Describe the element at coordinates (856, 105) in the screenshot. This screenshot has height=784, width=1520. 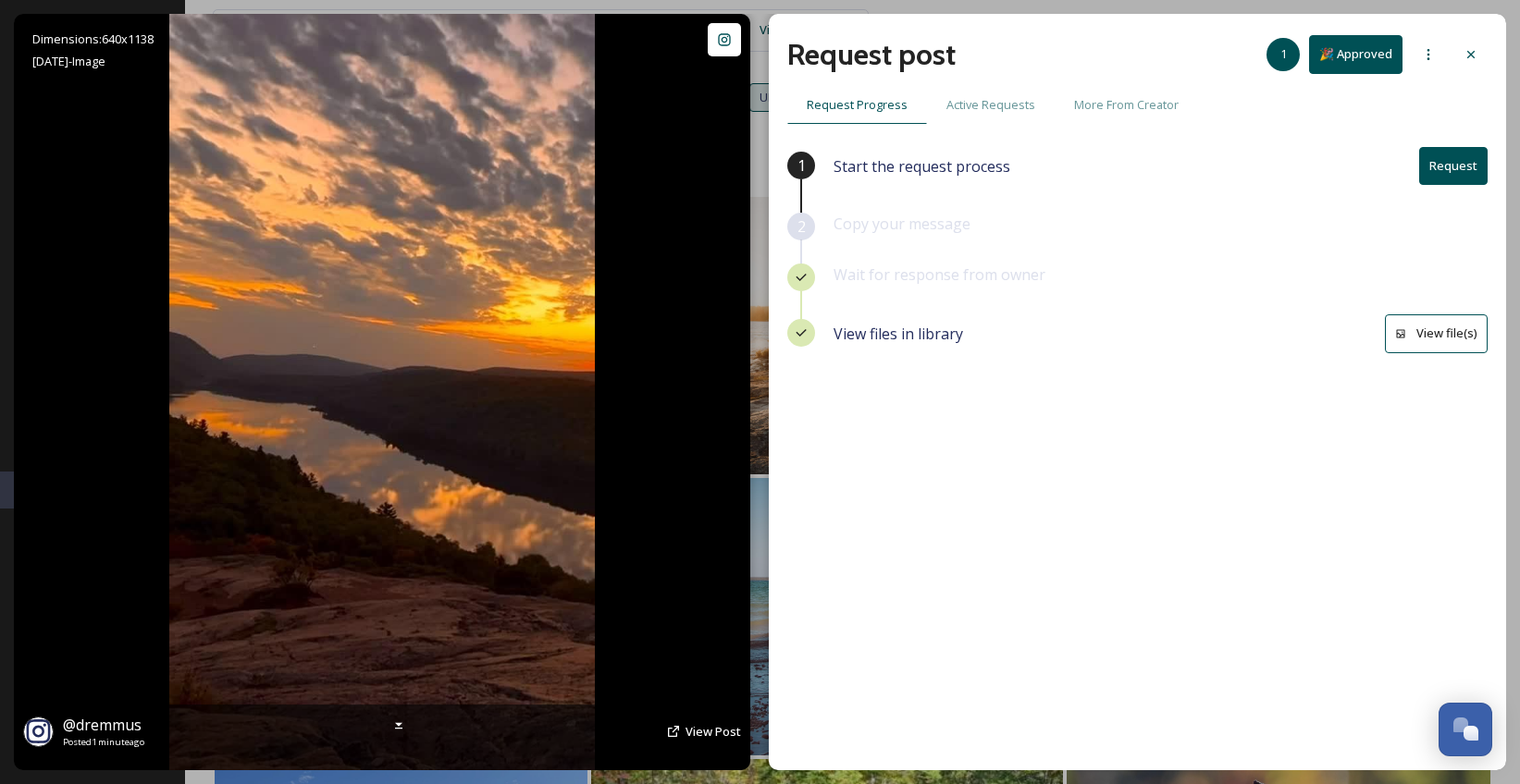
I see `span: Request Progress` at that location.